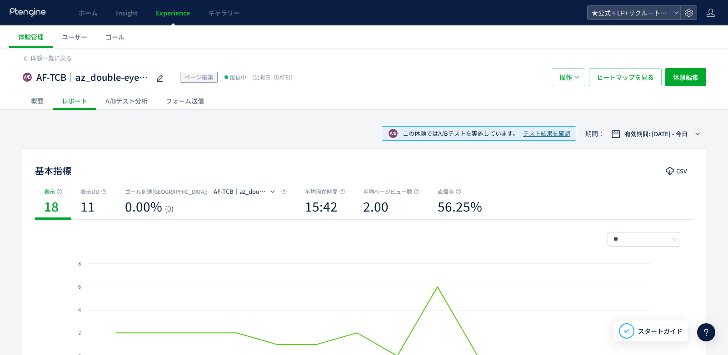  Describe the element at coordinates (173, 13) in the screenshot. I see `span: Experience` at that location.